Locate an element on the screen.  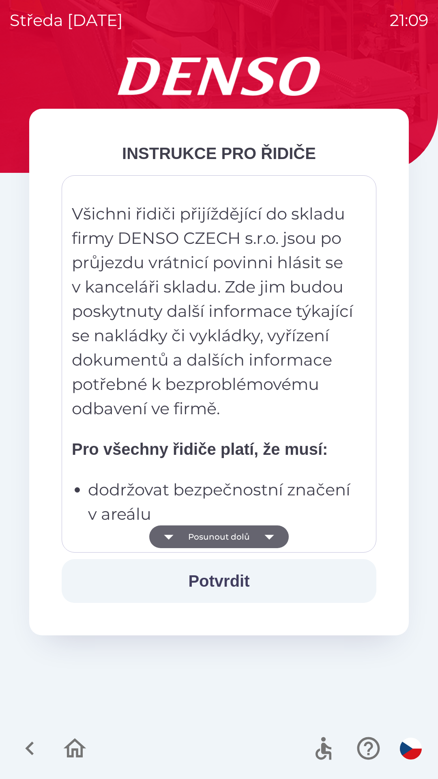
p: dodržovat bezpečnostní značení v areálu is located at coordinates (222, 502).